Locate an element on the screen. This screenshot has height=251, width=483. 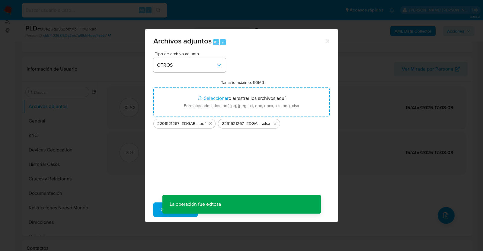
span: Subir archivo is located at coordinates (175, 210).